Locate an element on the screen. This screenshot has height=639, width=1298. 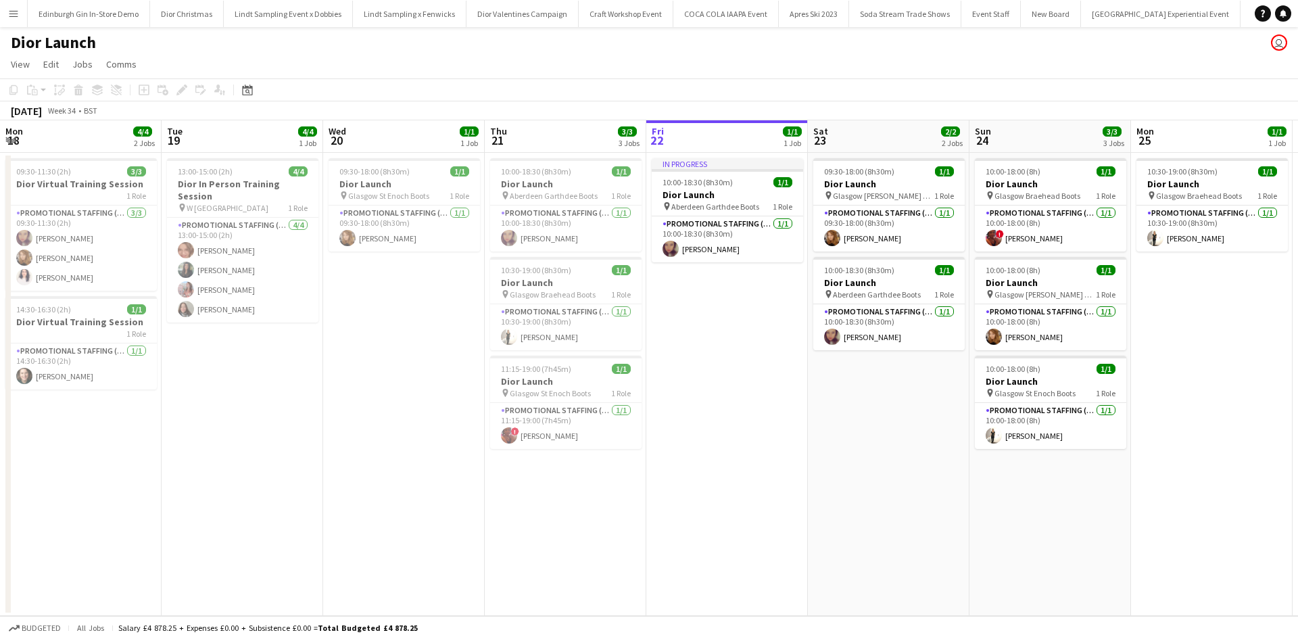
span: 23 is located at coordinates (819, 140).